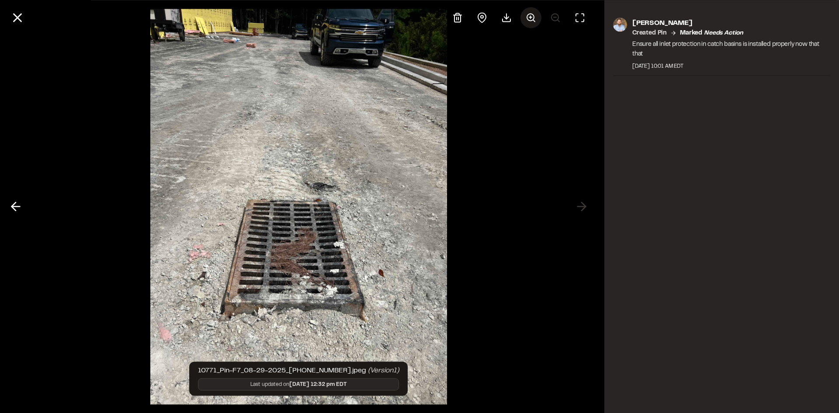 This screenshot has width=839, height=413. I want to click on p: Ensure all inlet protection in catch basins is installed properly now that that, so click(731, 49).